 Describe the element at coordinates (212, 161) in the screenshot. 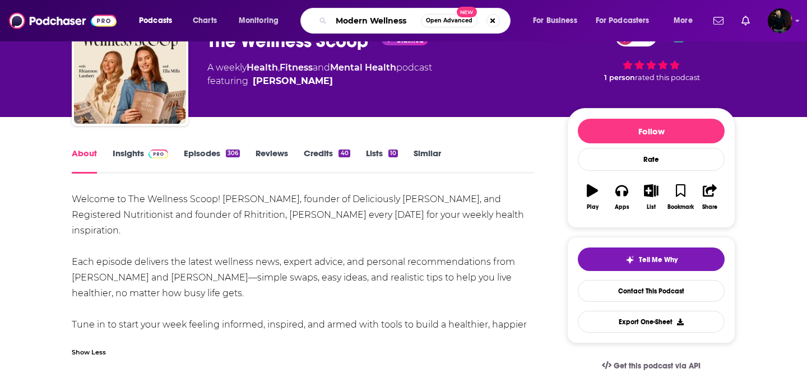

I see `a: Episodes306` at that location.